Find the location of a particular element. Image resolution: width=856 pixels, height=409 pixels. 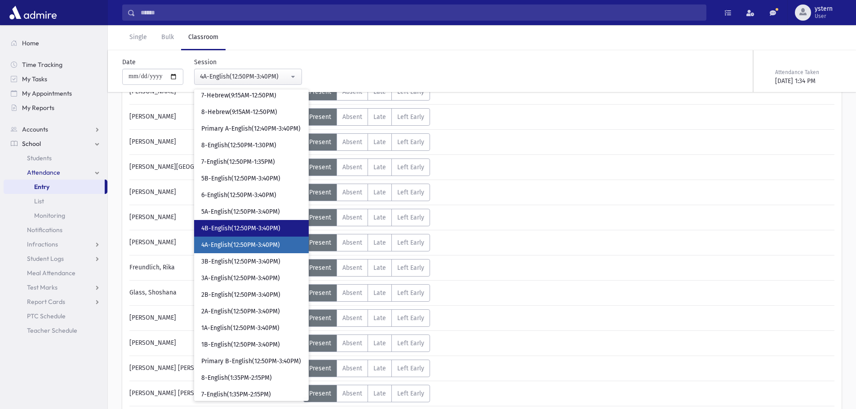

a: List is located at coordinates (55, 201).